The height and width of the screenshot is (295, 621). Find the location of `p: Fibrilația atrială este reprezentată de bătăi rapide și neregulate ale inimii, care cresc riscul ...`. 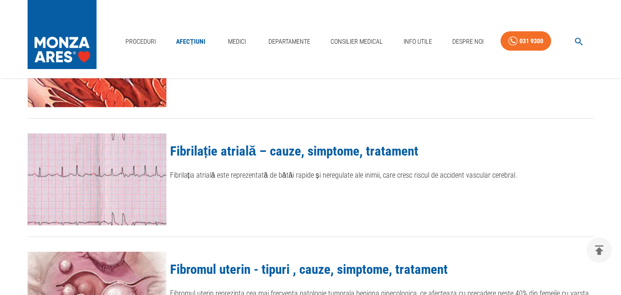

p: Fibrilația atrială este reprezentată de bătăi rapide și neregulate ale inimii, care cresc riscul ... is located at coordinates (382, 175).